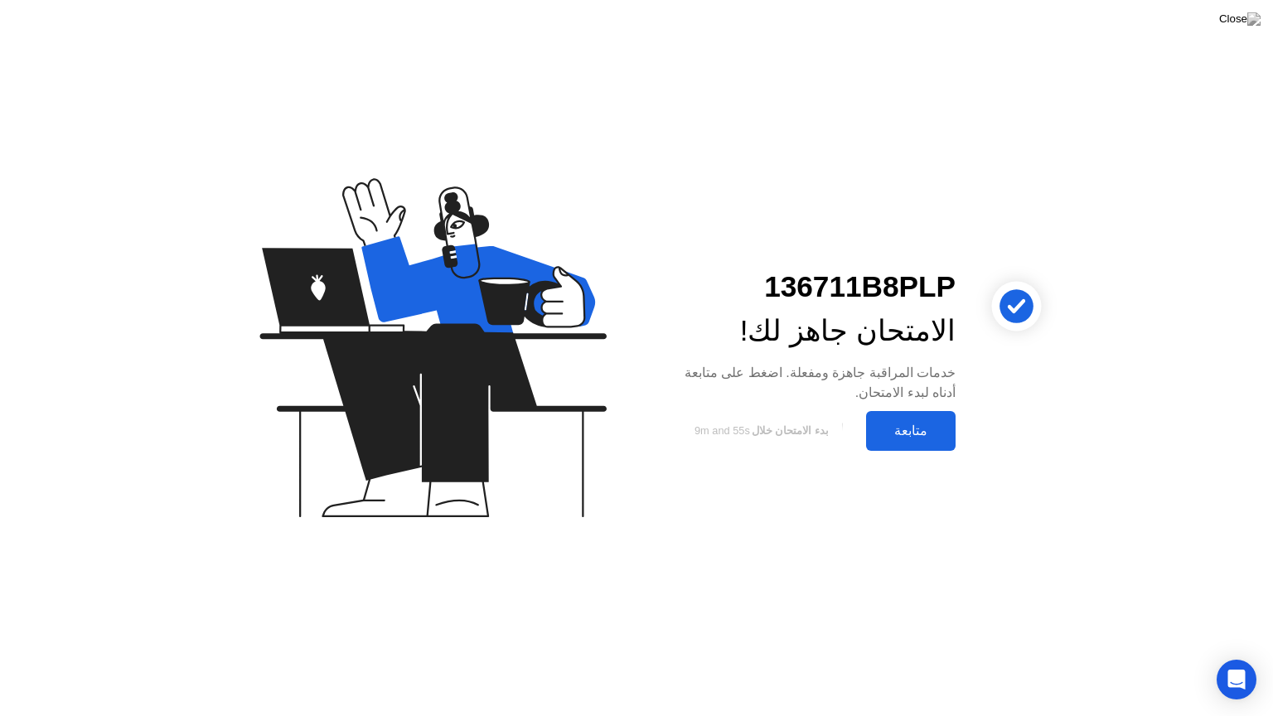 This screenshot has width=1273, height=716. What do you see at coordinates (809, 287) in the screenshot?
I see `div: 136711B8PLP` at bounding box center [809, 287].